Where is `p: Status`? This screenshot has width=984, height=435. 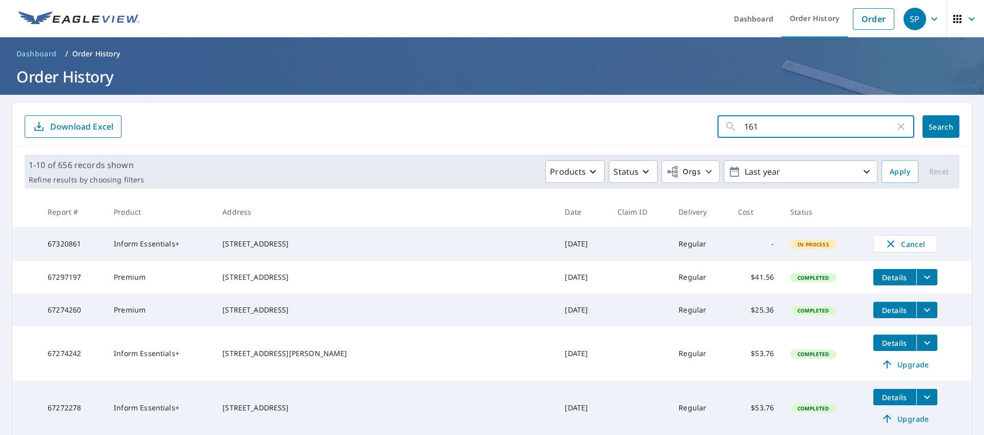
p: Status is located at coordinates (626, 172).